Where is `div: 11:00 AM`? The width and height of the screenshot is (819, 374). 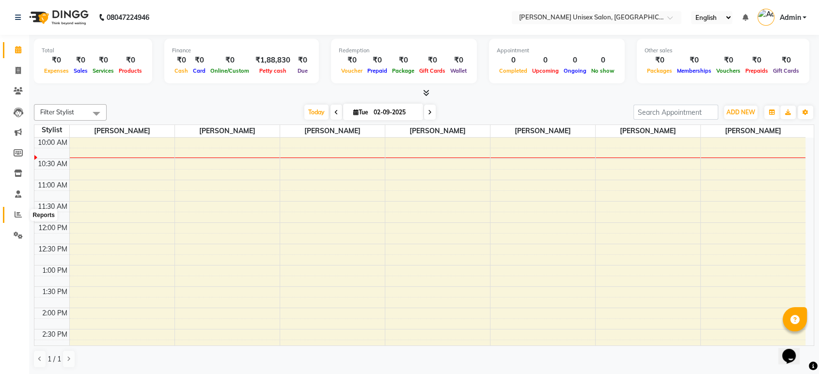 div: 11:00 AM is located at coordinates (52, 185).